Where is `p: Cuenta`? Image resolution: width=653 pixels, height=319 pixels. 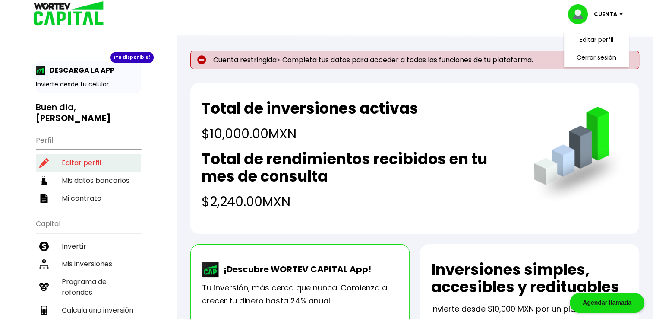
p: Cuenta is located at coordinates (606, 14).